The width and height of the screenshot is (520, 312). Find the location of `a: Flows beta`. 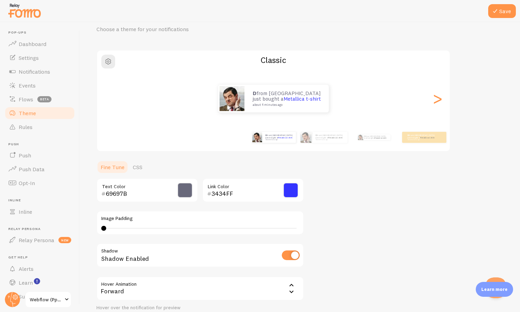

a: Flows beta is located at coordinates (40, 99).